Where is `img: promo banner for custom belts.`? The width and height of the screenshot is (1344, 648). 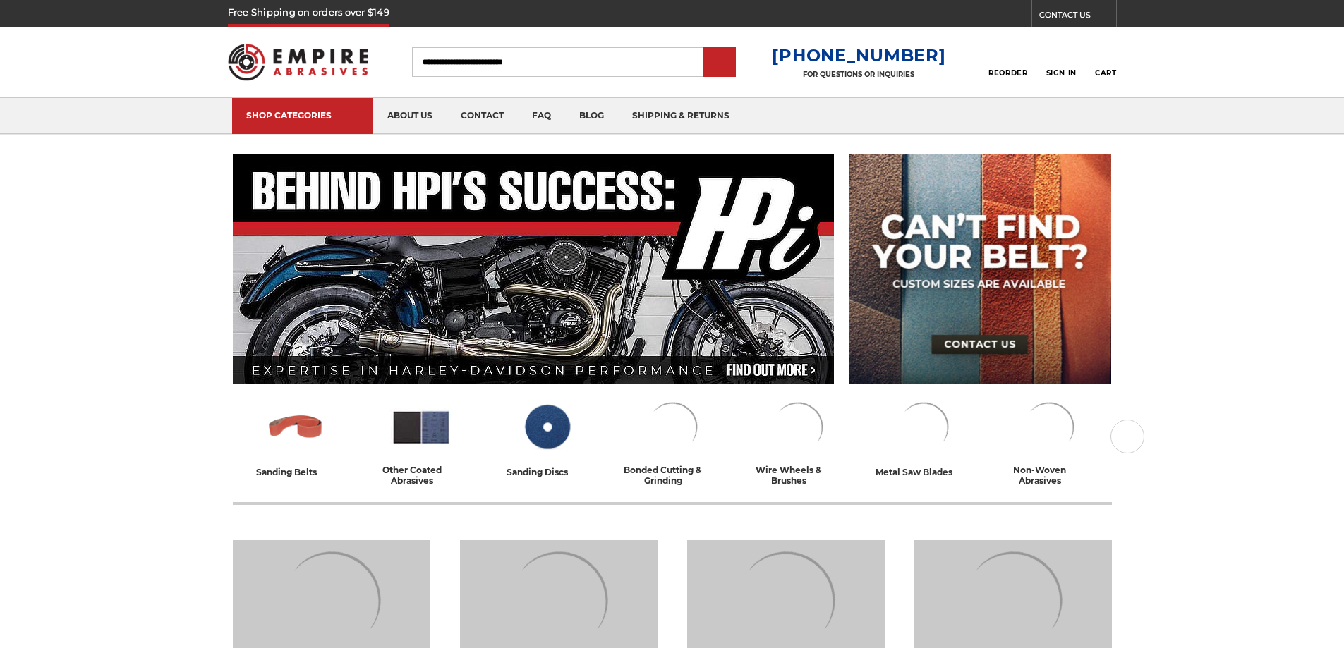 img: promo banner for custom belts. is located at coordinates (980, 269).